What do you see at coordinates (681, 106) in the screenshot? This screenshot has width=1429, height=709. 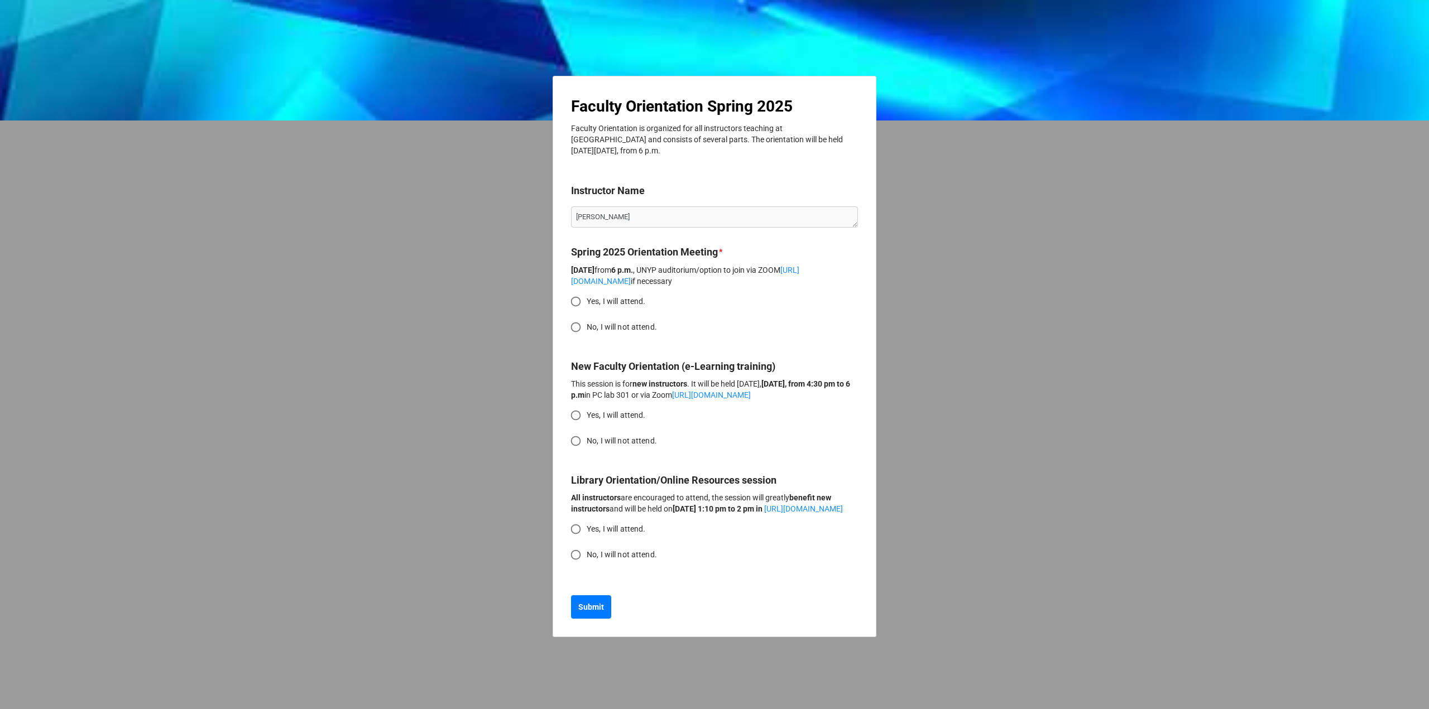 I see `b: Faculty Orientation Spring 2025` at bounding box center [681, 106].